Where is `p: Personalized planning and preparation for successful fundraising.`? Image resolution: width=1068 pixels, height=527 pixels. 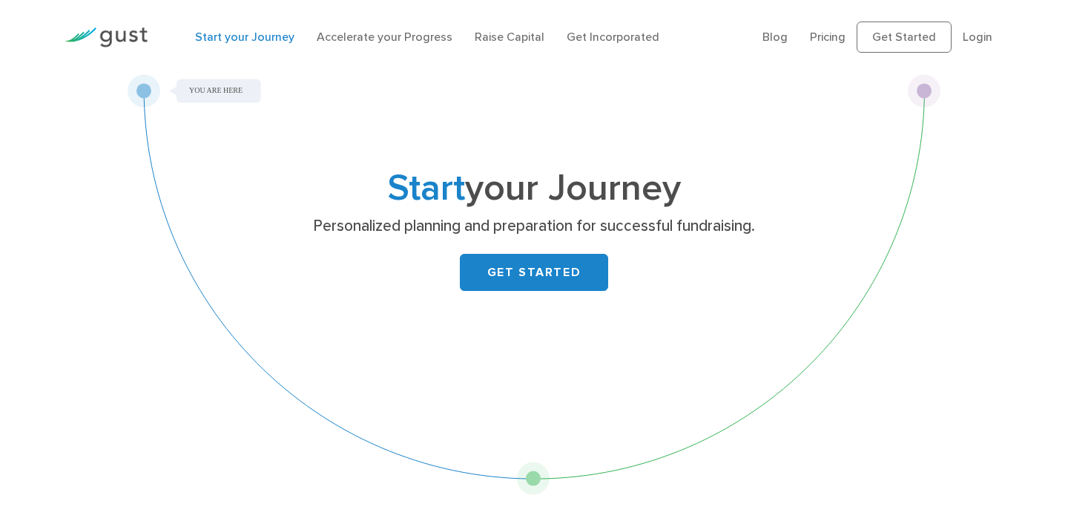 p: Personalized planning and preparation for successful fundraising. is located at coordinates (534, 226).